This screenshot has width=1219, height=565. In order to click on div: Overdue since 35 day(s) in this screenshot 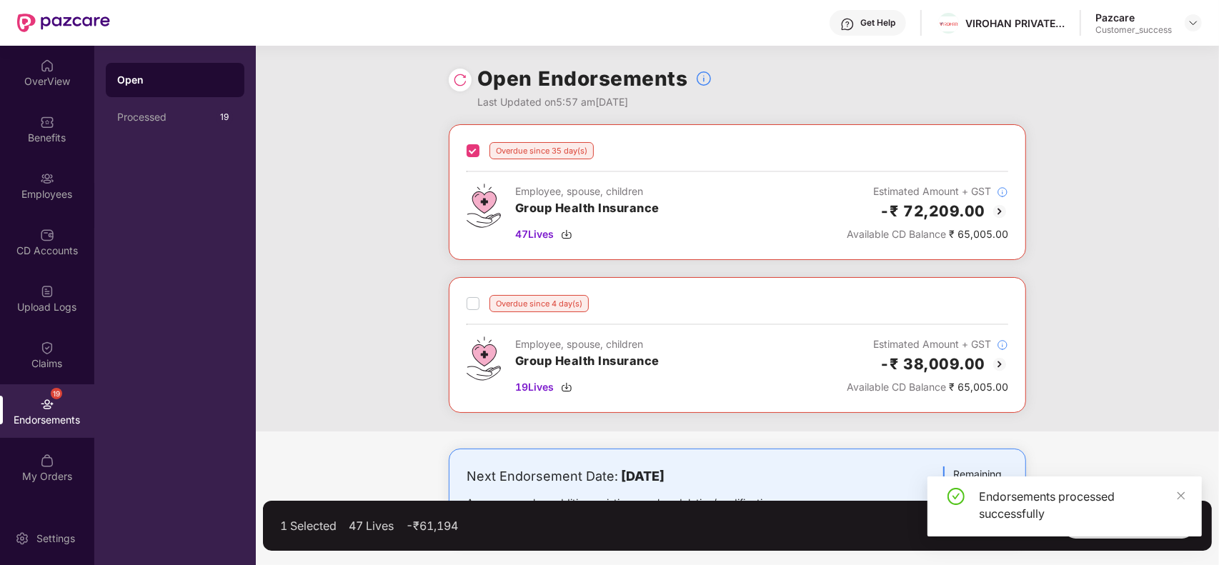, I will do `click(542, 151)`.